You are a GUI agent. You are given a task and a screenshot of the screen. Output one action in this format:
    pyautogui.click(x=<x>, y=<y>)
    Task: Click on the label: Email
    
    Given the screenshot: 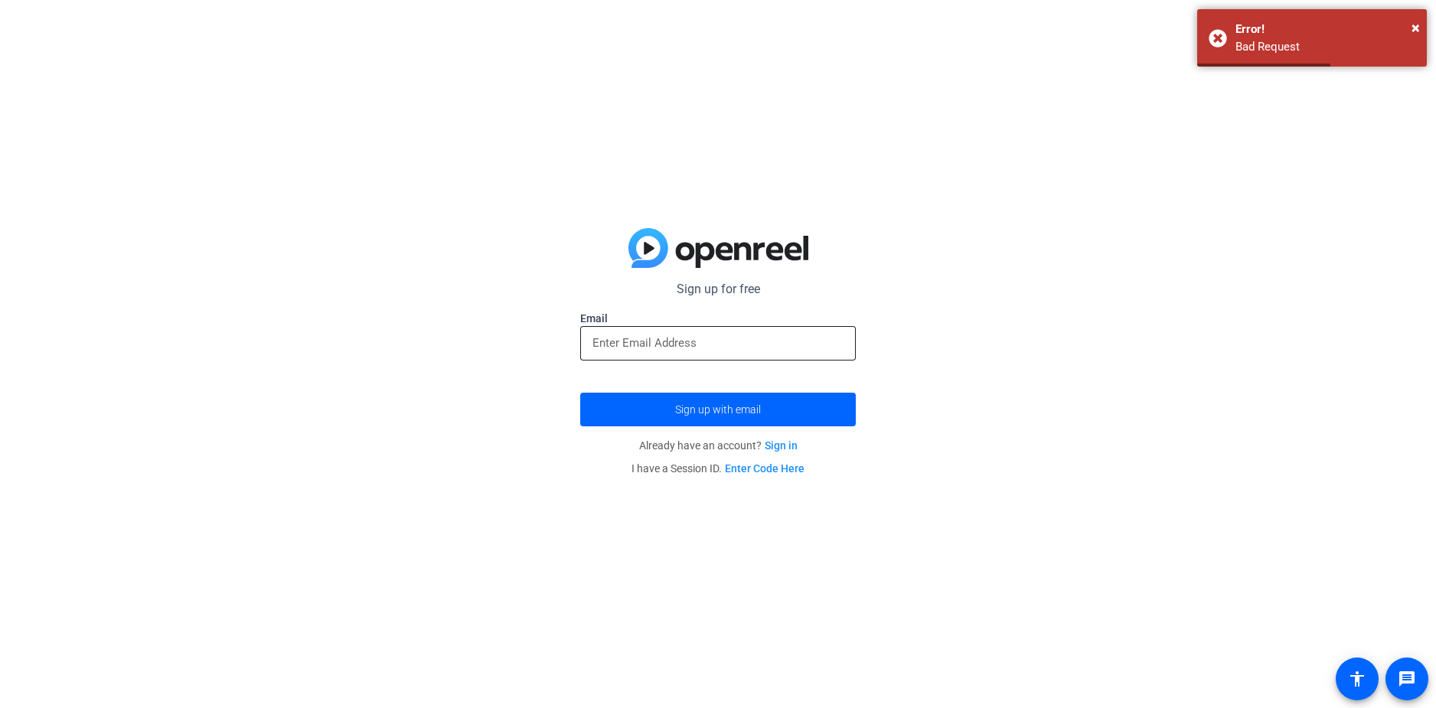 What is the action you would take?
    pyautogui.click(x=718, y=318)
    